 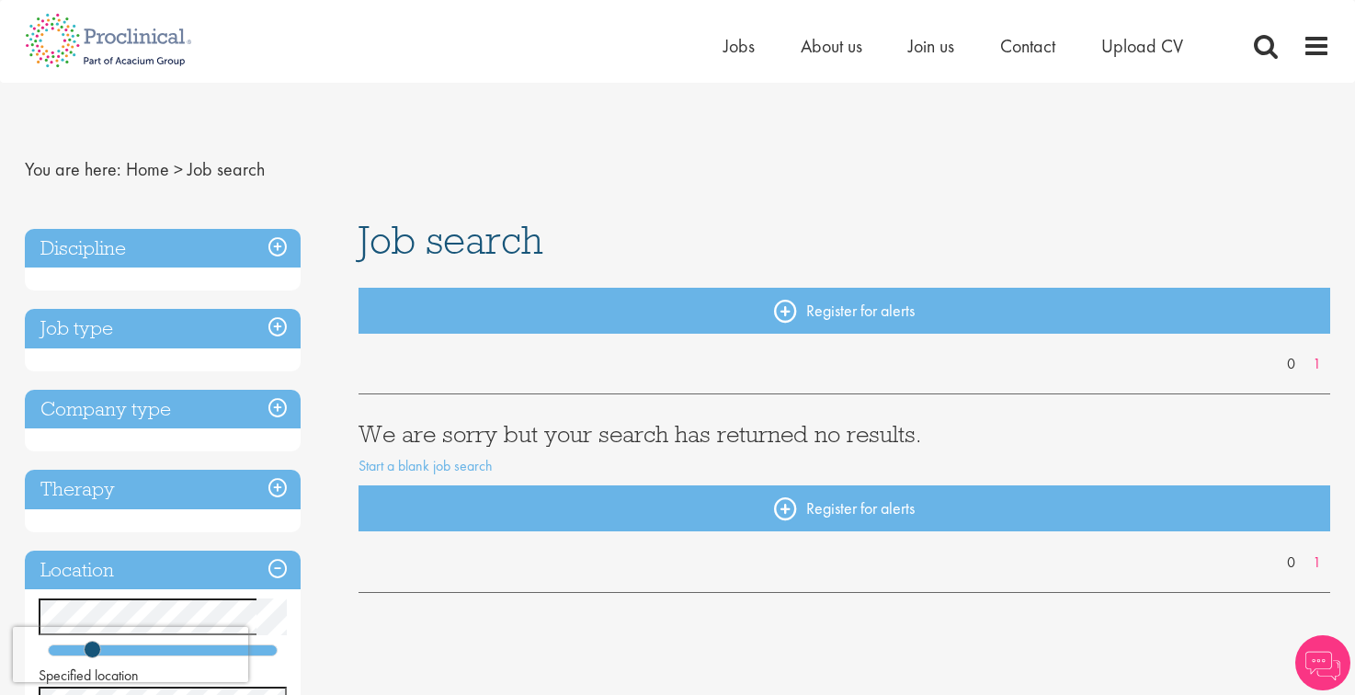 I want to click on h3: Company type, so click(x=163, y=409).